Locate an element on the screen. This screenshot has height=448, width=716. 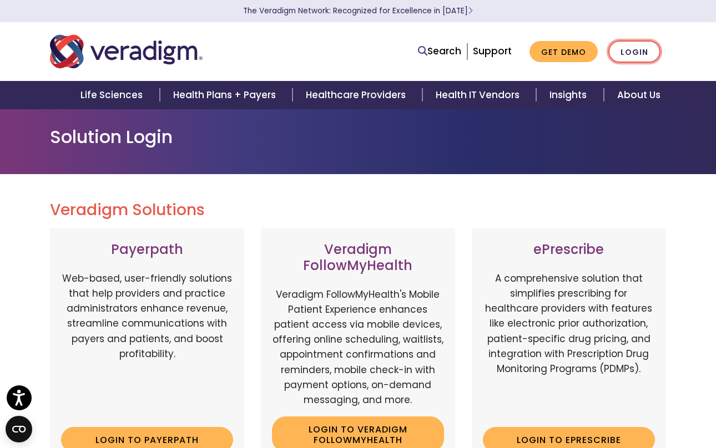
a: Healthcare Providers is located at coordinates (357, 95).